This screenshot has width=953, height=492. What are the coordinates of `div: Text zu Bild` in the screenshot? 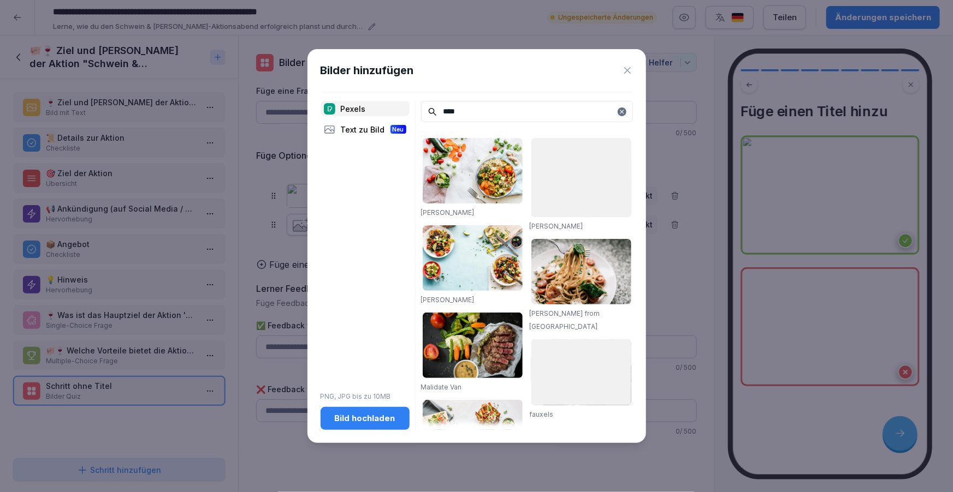 It's located at (365, 129).